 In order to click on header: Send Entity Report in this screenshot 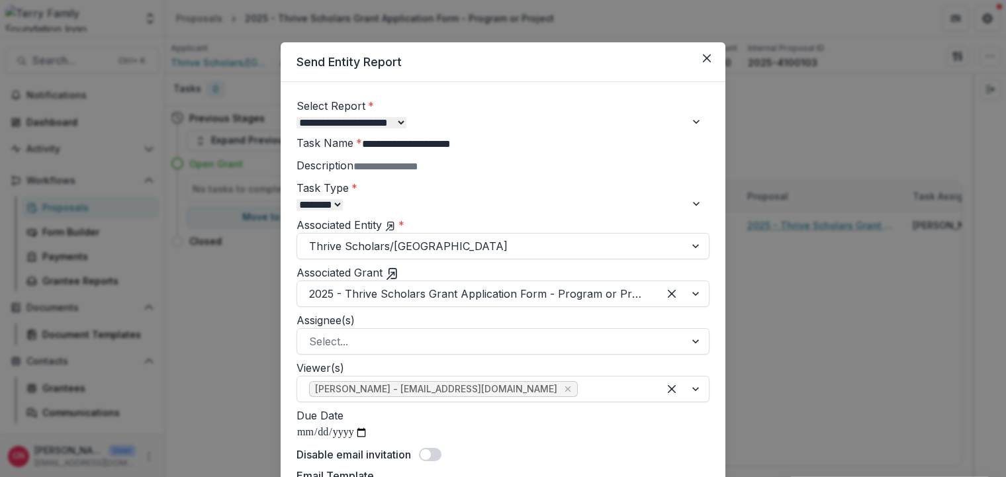, I will do `click(503, 62)`.